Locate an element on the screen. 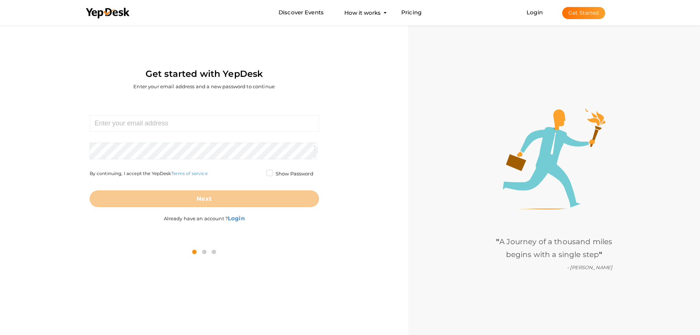  label: Get started with YepDesk is located at coordinates (204, 74).